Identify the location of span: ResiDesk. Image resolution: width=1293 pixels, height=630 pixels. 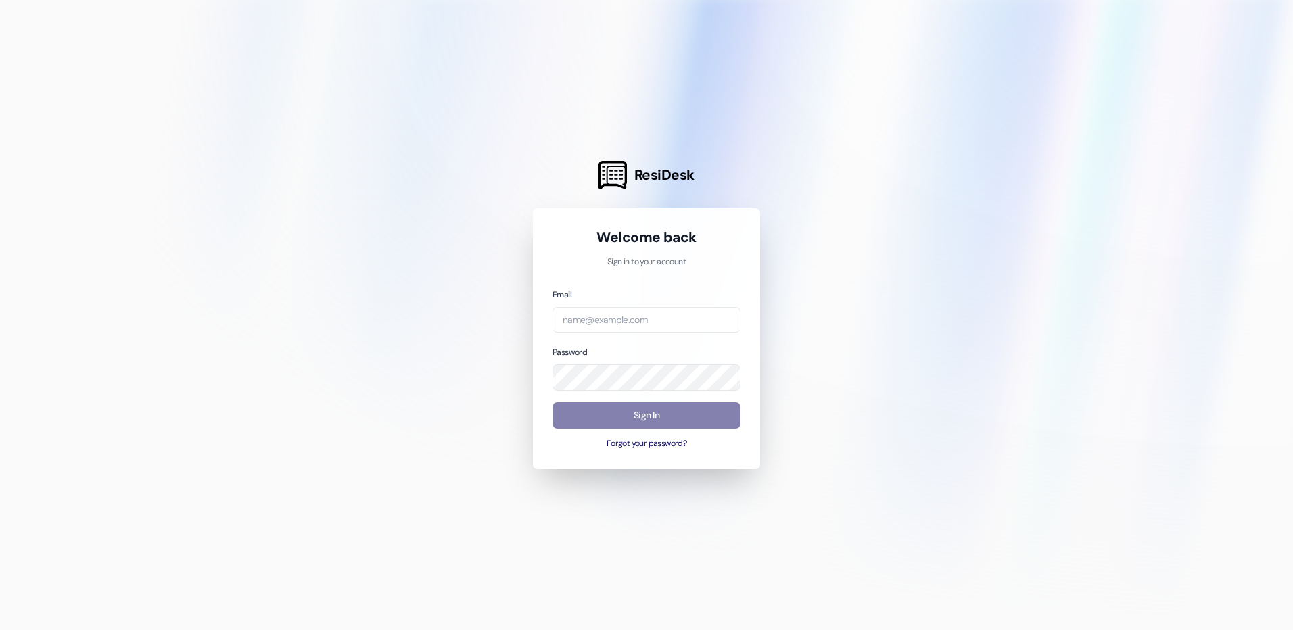
(664, 175).